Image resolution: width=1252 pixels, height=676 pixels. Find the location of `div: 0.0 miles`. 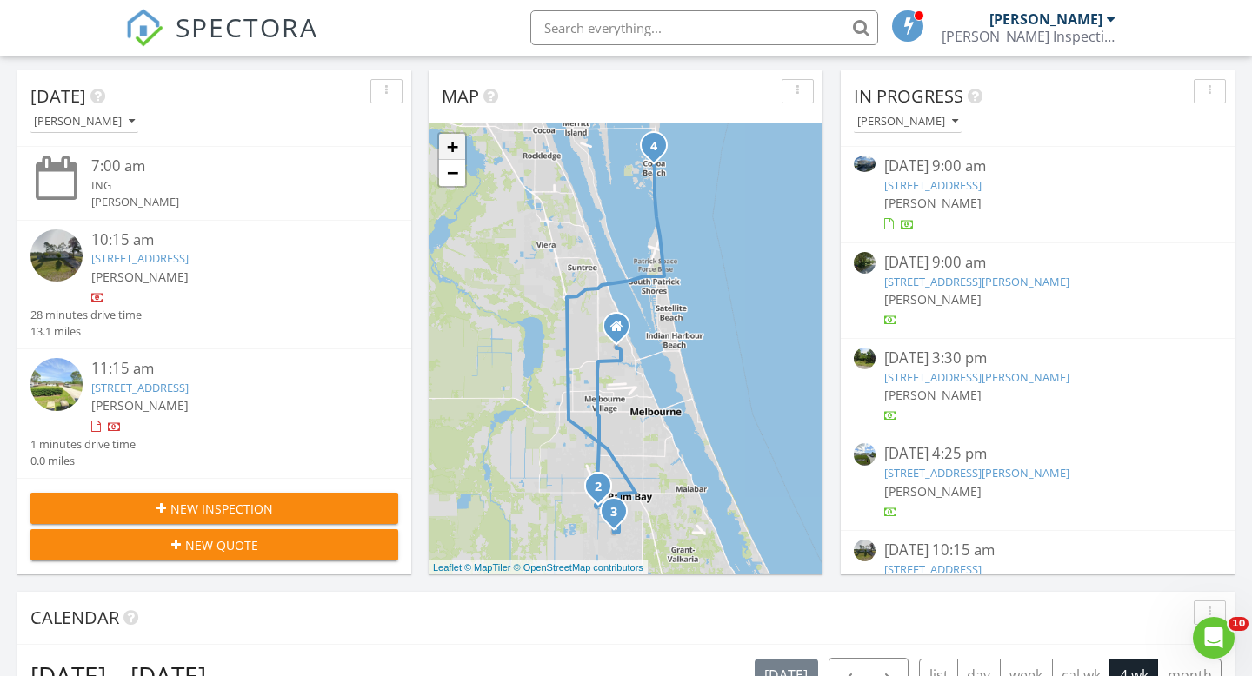

div: 0.0 miles is located at coordinates (83, 461).